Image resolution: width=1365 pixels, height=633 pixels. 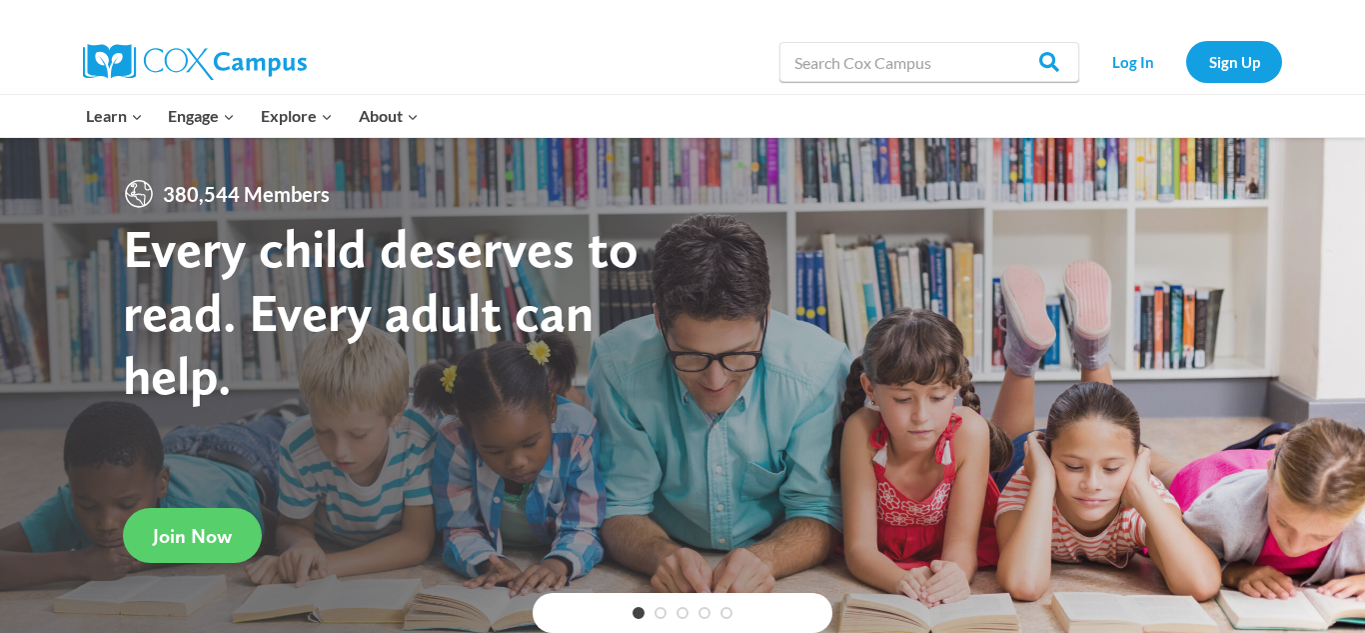 What do you see at coordinates (1185, 61) in the screenshot?
I see `nav: Secondary Navigation` at bounding box center [1185, 61].